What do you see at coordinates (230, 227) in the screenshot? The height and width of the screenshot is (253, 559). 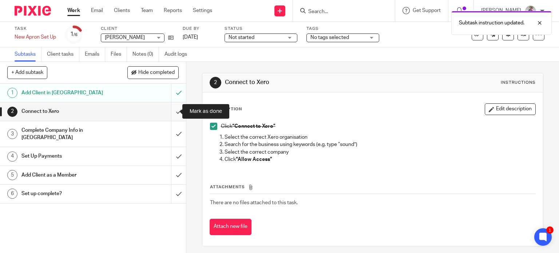 I see `button: Attach new file` at bounding box center [230, 227].